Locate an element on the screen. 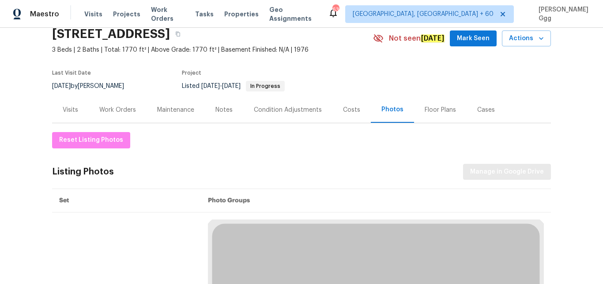 This screenshot has width=603, height=284. div: 639 is located at coordinates (336, 10).